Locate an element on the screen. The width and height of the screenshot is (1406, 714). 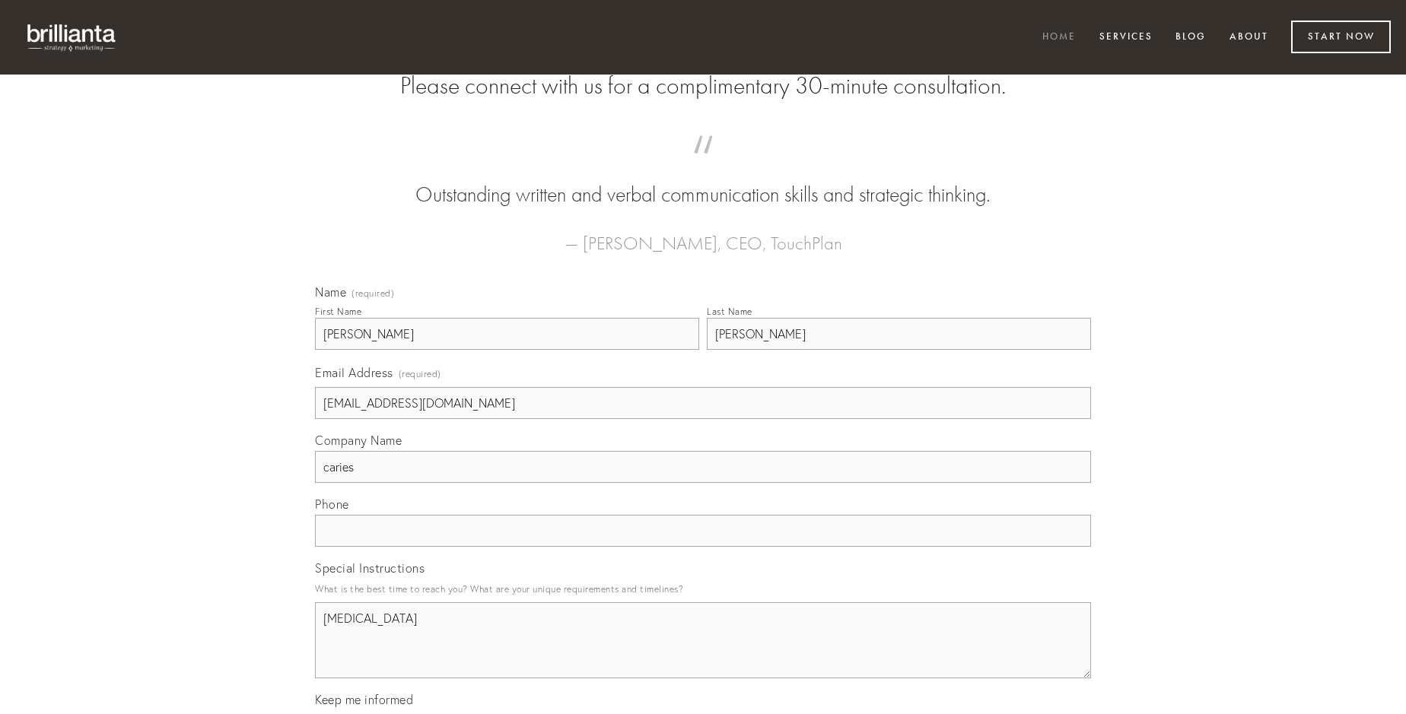
a: Services is located at coordinates (1126, 37).